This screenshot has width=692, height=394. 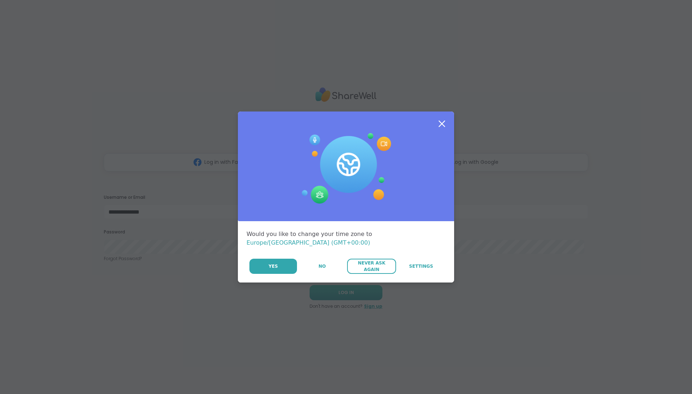 I want to click on span: Never Ask Again, so click(x=371, y=266).